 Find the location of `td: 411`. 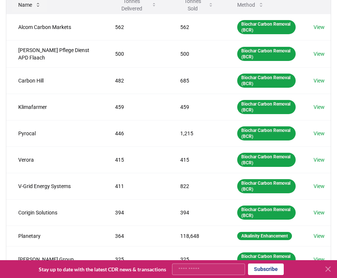

td: 411 is located at coordinates (136, 186).